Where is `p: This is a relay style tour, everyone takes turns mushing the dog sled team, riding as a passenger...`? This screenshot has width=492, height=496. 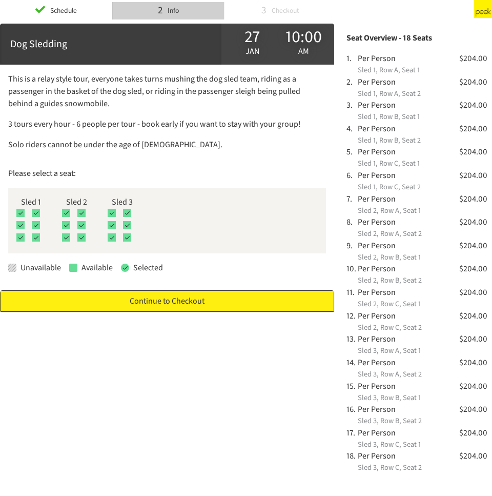 p: This is a relay style tour, everyone takes turns mushing the dog sled team, riding as a passenger... is located at coordinates (167, 91).